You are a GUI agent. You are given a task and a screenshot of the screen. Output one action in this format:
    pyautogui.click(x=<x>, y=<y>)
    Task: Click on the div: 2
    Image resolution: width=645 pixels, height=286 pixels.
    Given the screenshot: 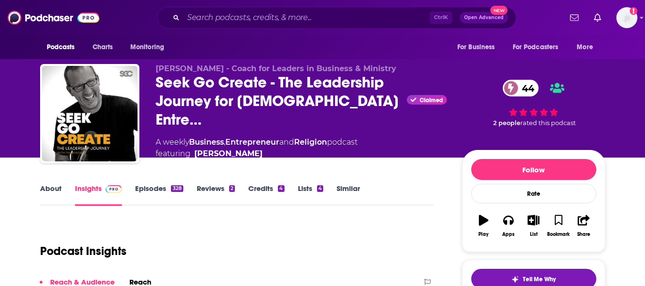 What is the action you would take?
    pyautogui.click(x=232, y=189)
    